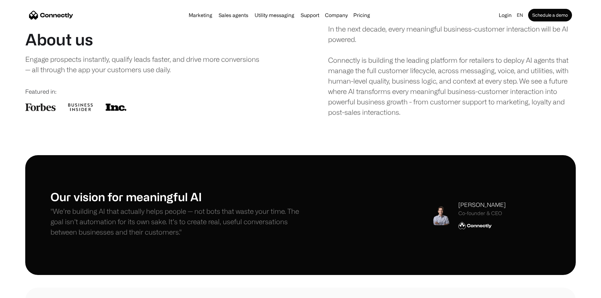 The image size is (601, 298). What do you see at coordinates (274, 15) in the screenshot?
I see `a: Utility messaging` at bounding box center [274, 15].